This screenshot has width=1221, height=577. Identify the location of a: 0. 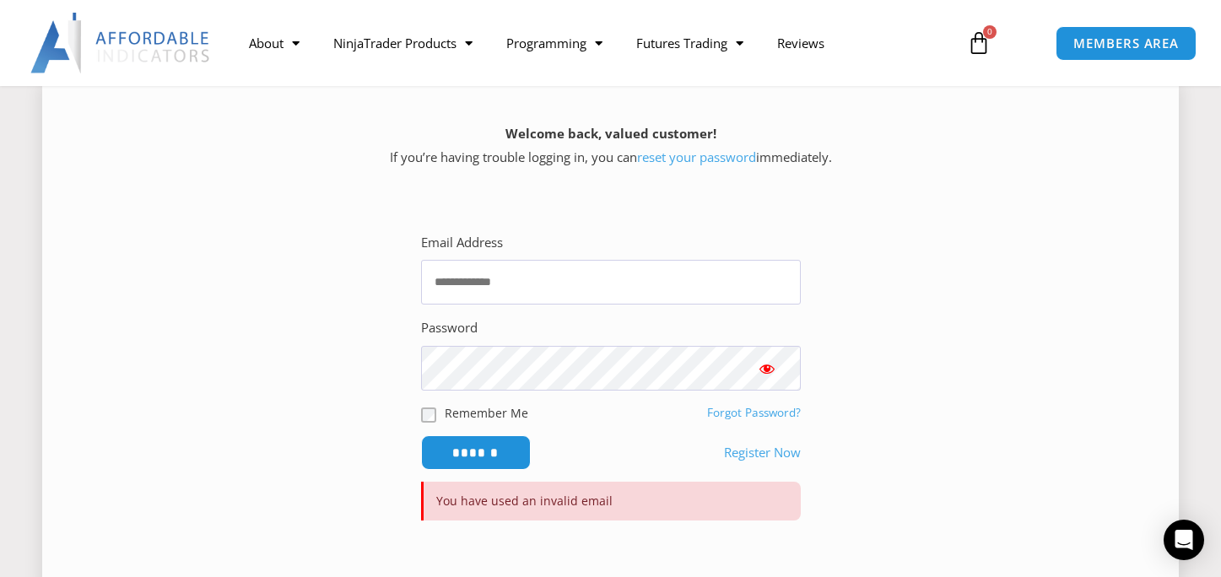
(979, 43).